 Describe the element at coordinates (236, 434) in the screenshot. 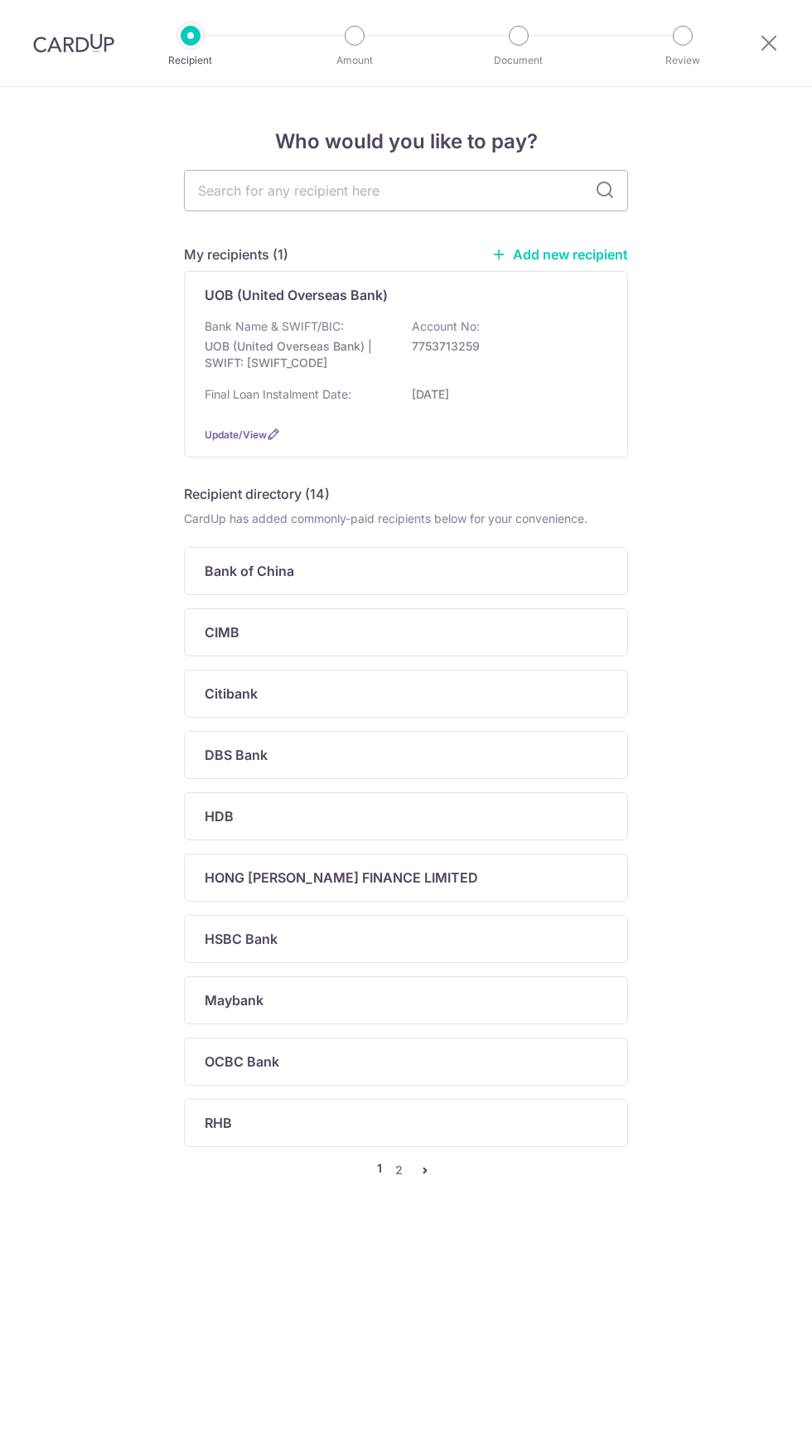

I see `a: Update/View` at that location.